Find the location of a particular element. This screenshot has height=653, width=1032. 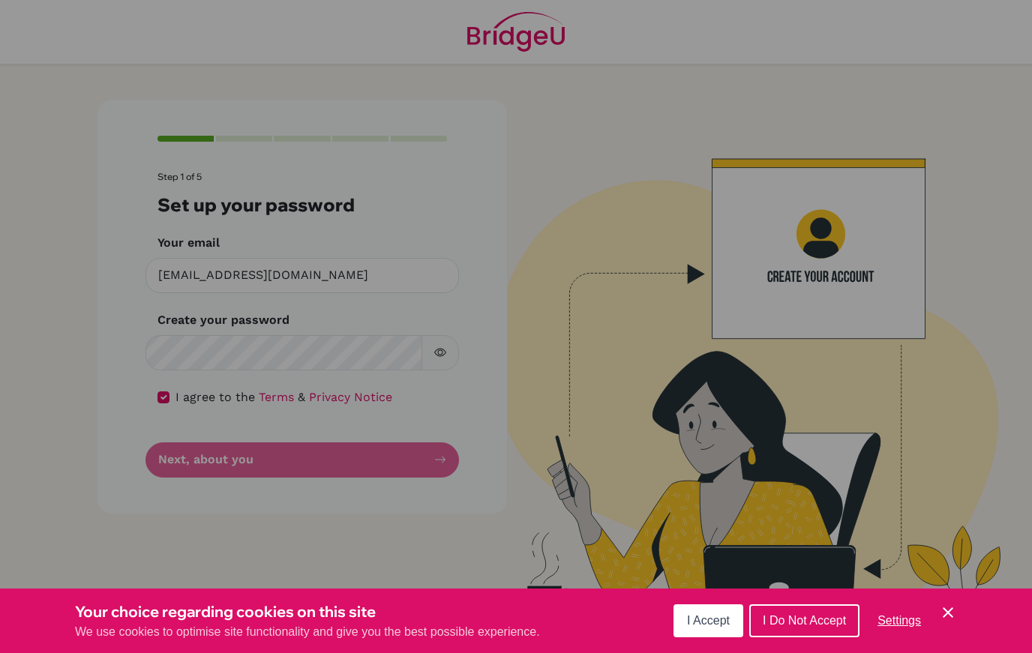

button: Settings is located at coordinates (899, 621).